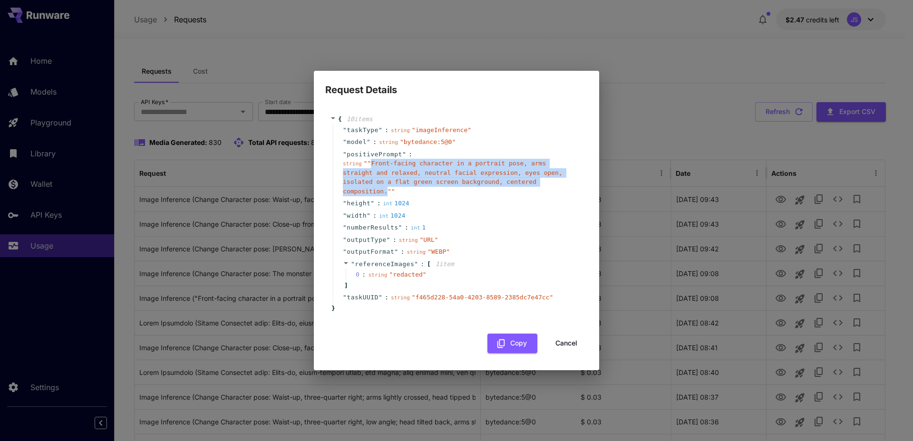 The image size is (913, 441). What do you see at coordinates (482, 297) in the screenshot?
I see `span: " f465d228-54a0-4203-8589-2385dc7e47cc "` at bounding box center [482, 297].